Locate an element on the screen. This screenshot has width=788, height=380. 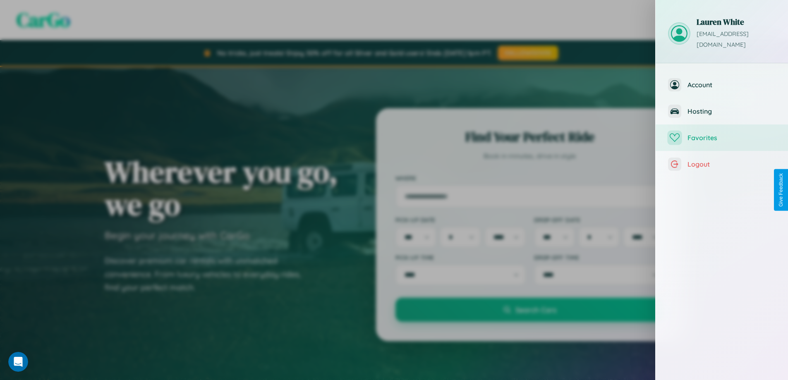
button: Logout is located at coordinates (722, 164).